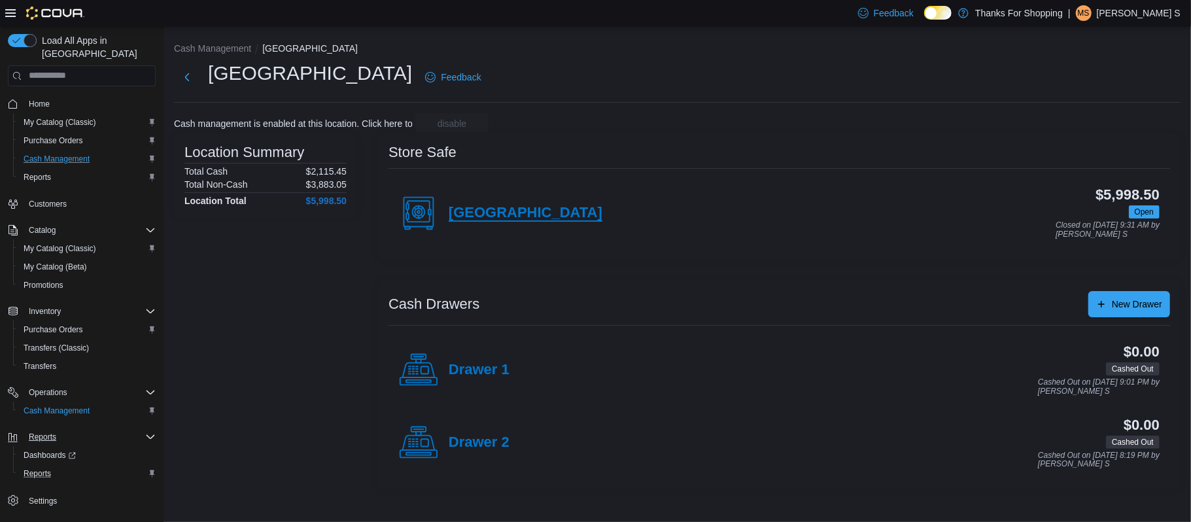 Image resolution: width=1191 pixels, height=522 pixels. I want to click on h3: Location Summary, so click(244, 152).